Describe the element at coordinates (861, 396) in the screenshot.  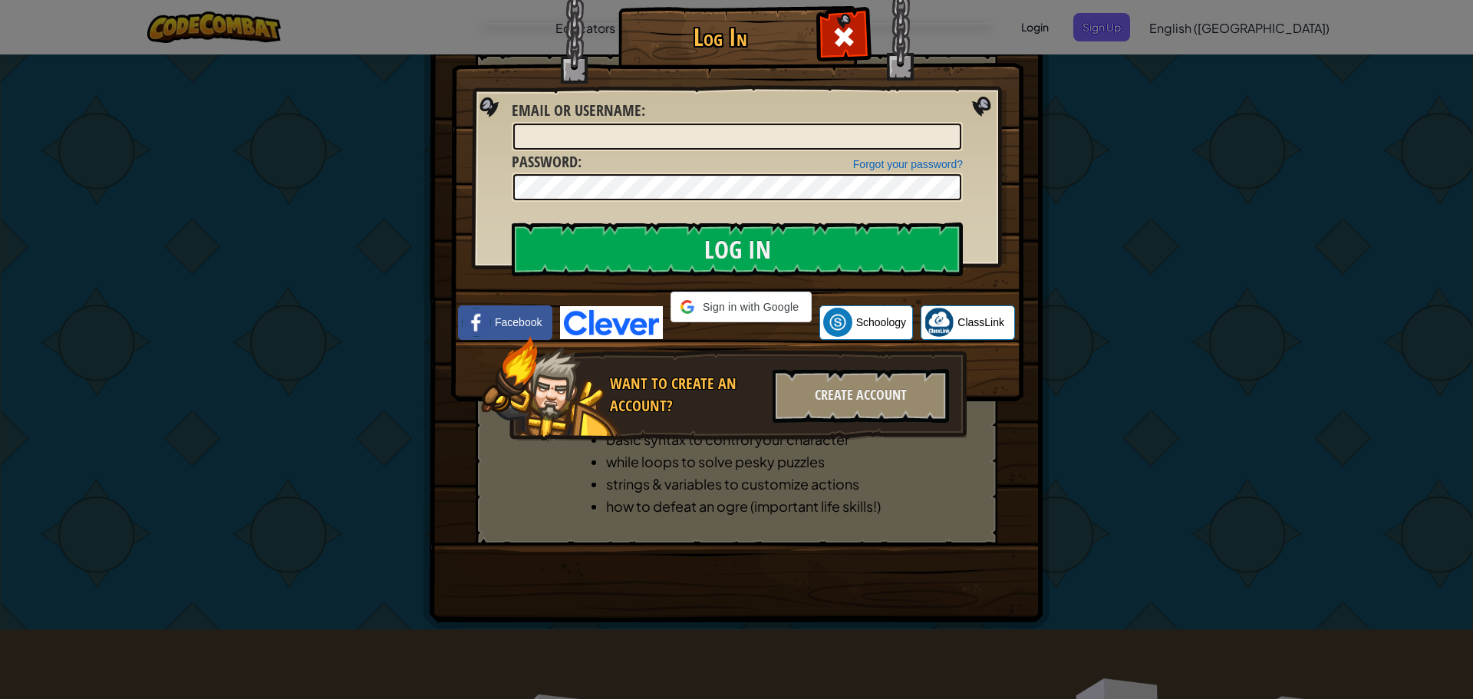
I see `div: Create Account` at that location.